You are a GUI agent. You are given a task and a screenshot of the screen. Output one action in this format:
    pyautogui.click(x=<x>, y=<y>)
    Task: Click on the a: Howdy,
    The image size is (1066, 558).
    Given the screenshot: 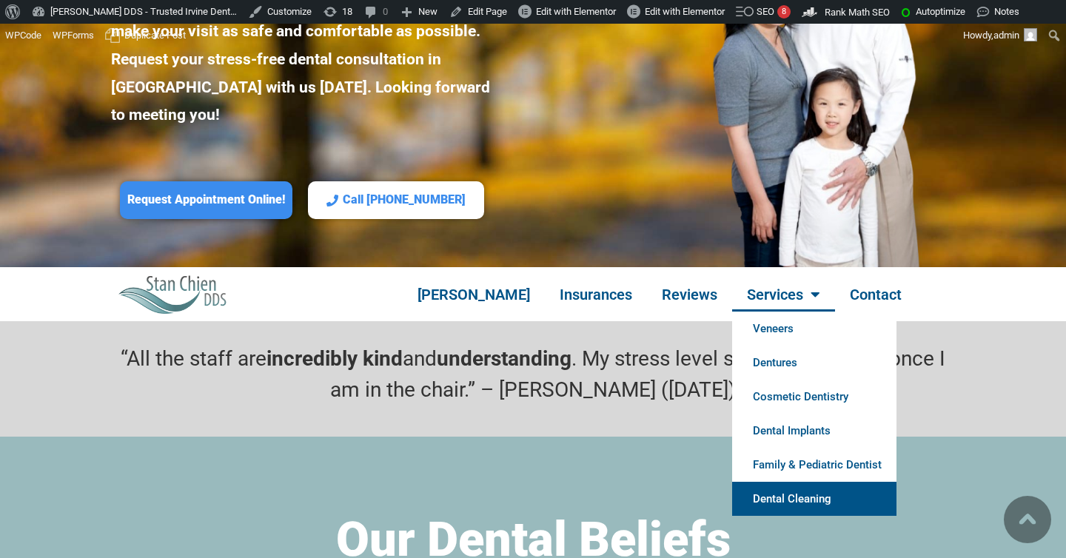 What is the action you would take?
    pyautogui.click(x=1000, y=36)
    